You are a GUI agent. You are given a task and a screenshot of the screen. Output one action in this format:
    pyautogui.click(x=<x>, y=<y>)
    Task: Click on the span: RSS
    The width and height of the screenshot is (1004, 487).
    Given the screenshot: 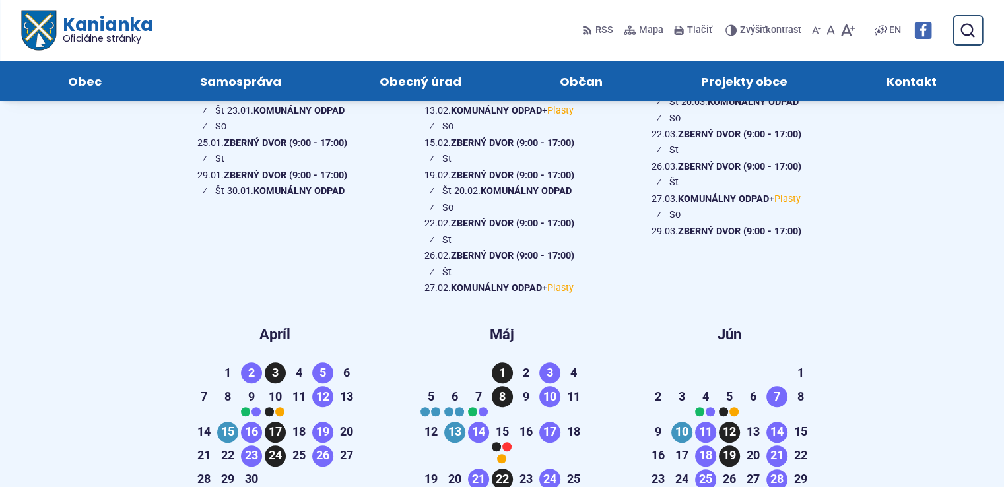 What is the action you would take?
    pyautogui.click(x=604, y=30)
    